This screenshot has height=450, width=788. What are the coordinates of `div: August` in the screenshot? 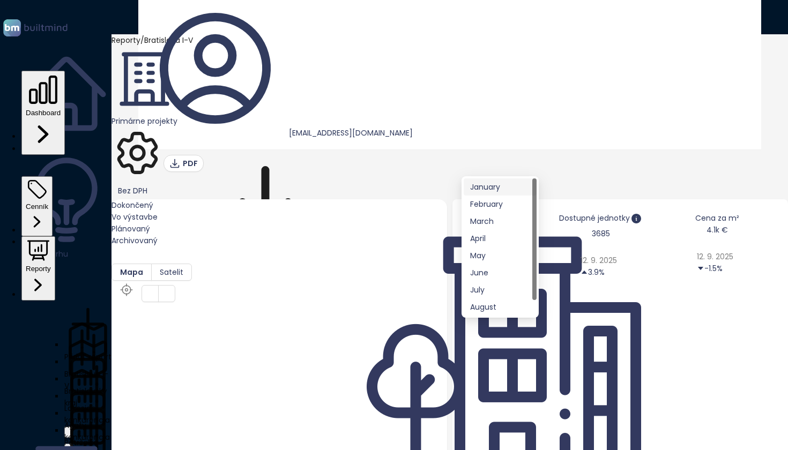 It's located at (500, 307).